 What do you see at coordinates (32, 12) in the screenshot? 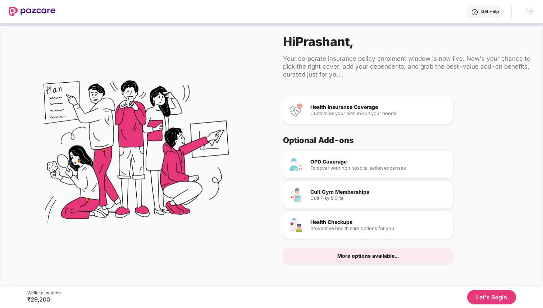
I see `img: New Pazcare Logo` at bounding box center [32, 12].